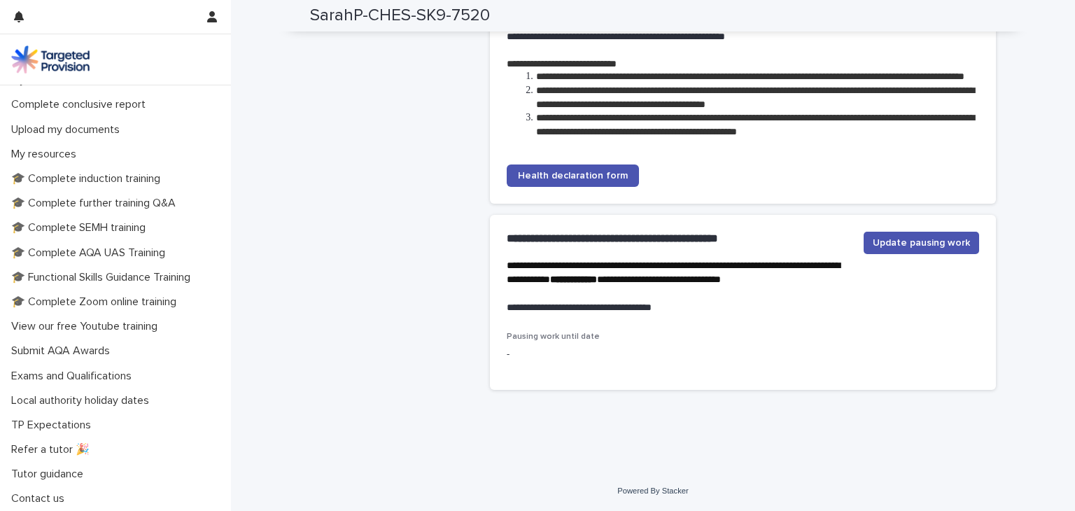 The image size is (1075, 511). I want to click on p: View our free Youtube training, so click(87, 326).